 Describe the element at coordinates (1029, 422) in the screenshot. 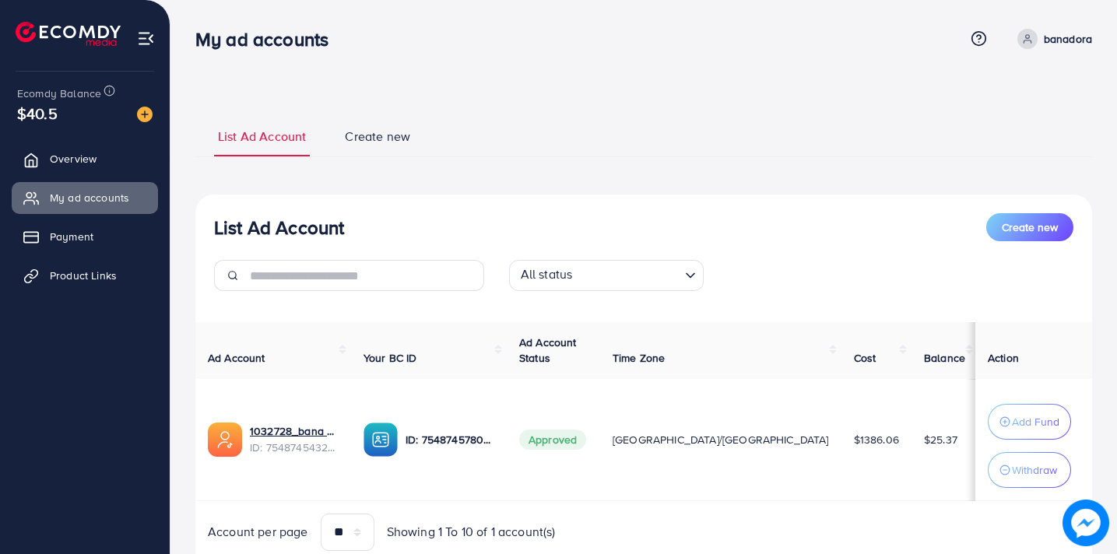

I see `button: Add Fund` at that location.